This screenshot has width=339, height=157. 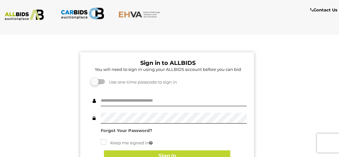 What do you see at coordinates (83, 13) in the screenshot?
I see `img: CARBIDS.com.au` at bounding box center [83, 13].